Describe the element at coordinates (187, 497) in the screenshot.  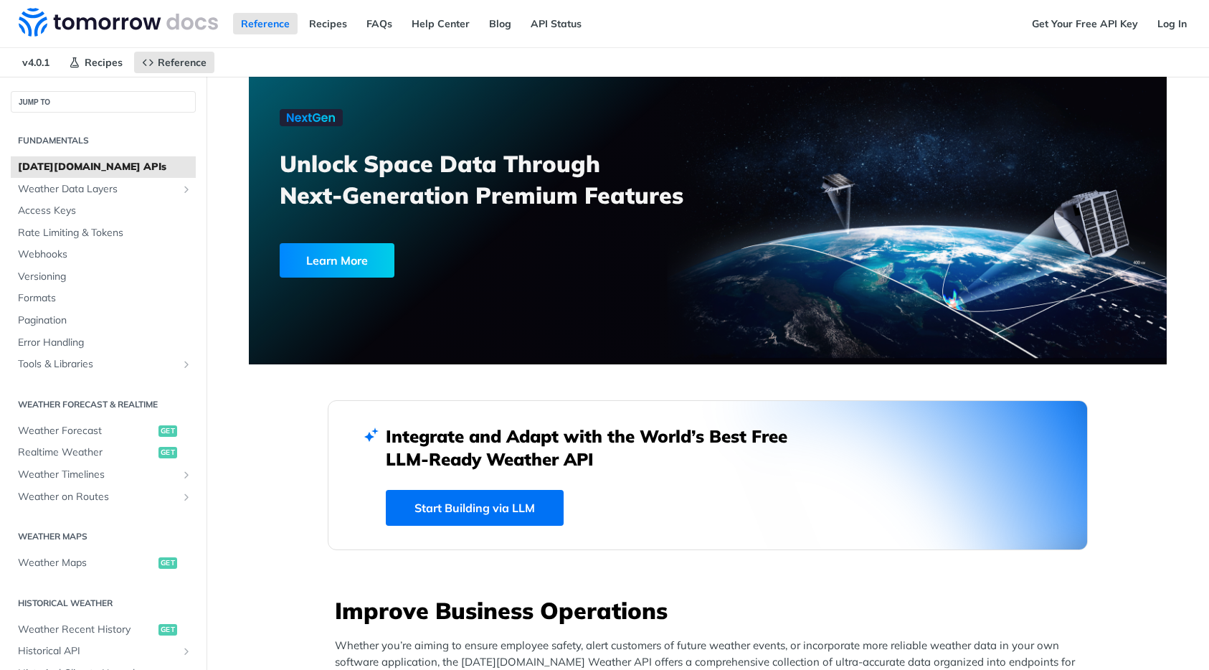
I see `button: Show subpages for Weather on Routes` at that location.